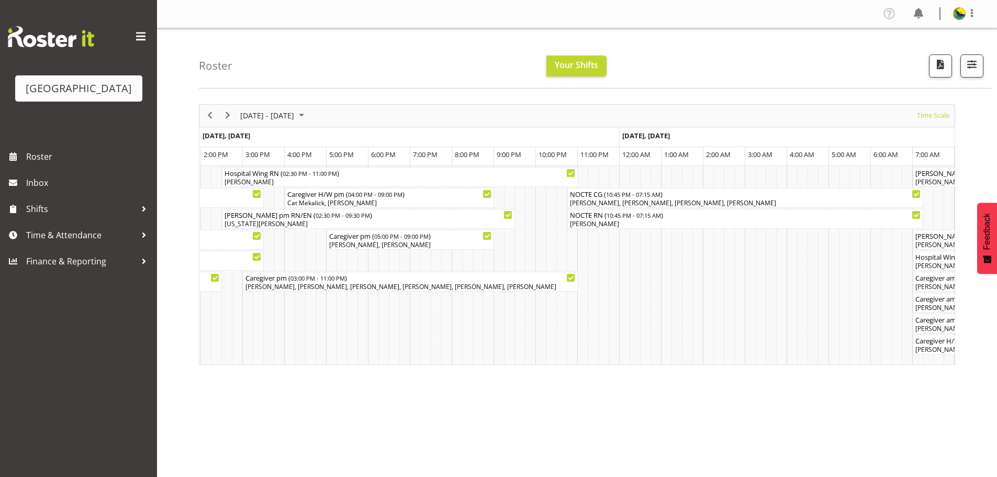  What do you see at coordinates (745, 215) in the screenshot?
I see `div: NOCTE RN ( )` at bounding box center [745, 215].